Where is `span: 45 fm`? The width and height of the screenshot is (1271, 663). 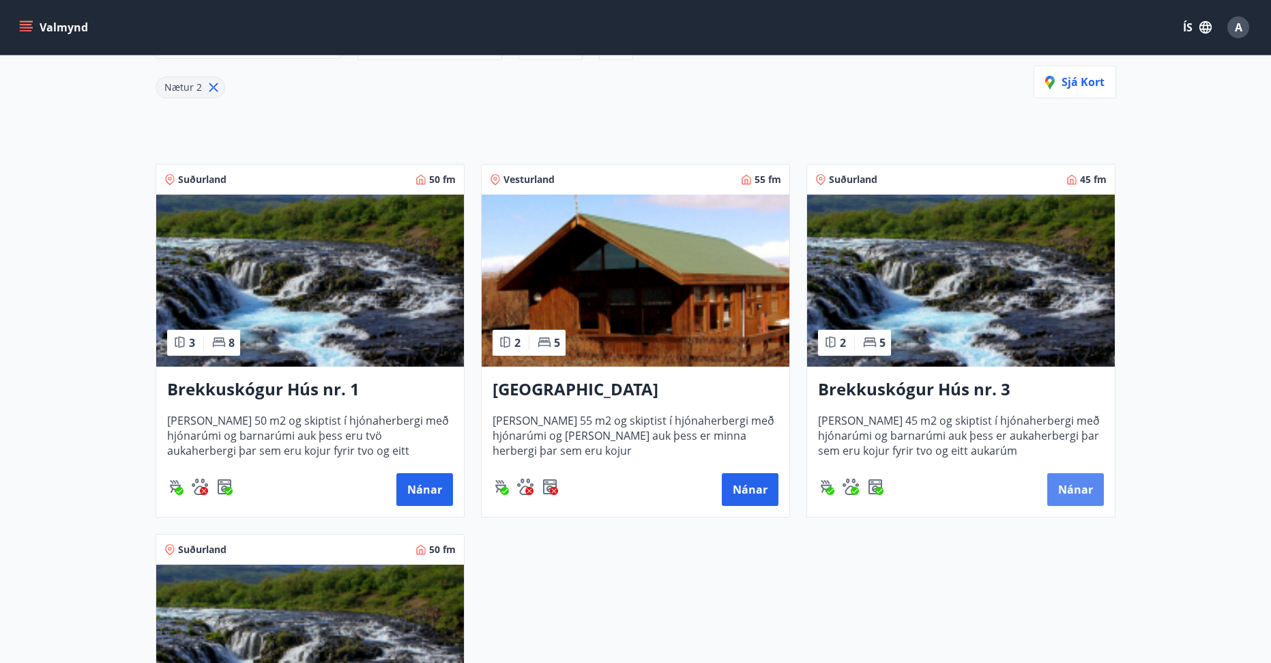 span: 45 fm is located at coordinates (1093, 179).